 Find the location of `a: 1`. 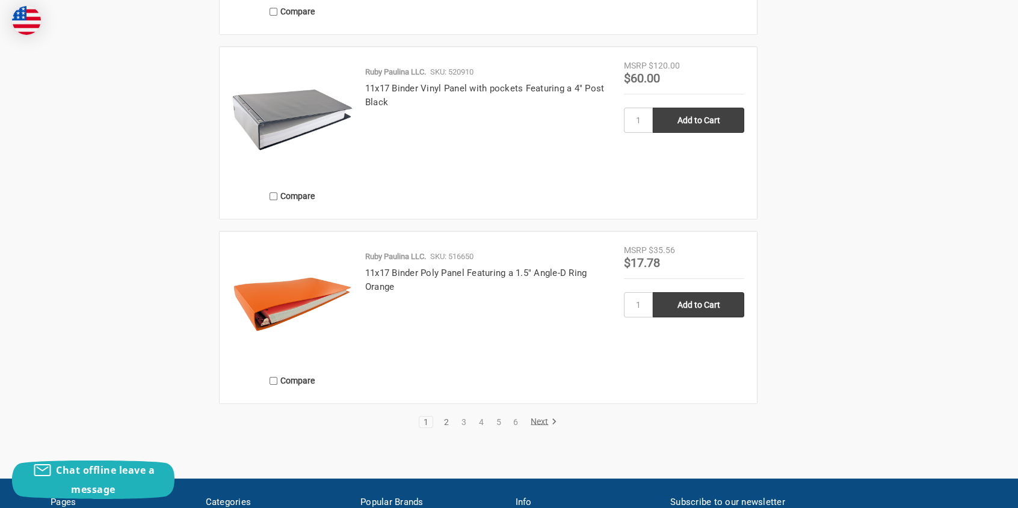

a: 1 is located at coordinates (426, 422).